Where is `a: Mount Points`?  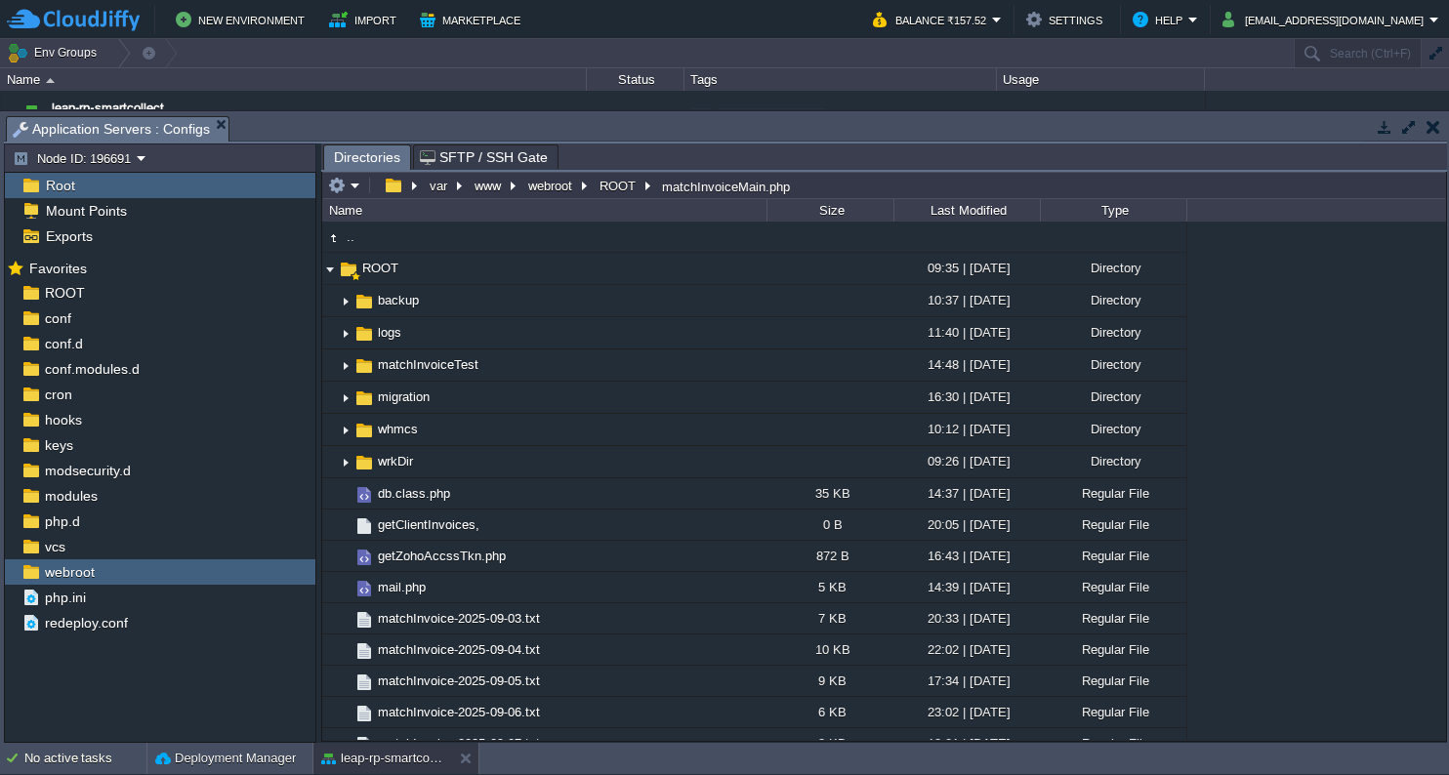 a: Mount Points is located at coordinates (86, 211).